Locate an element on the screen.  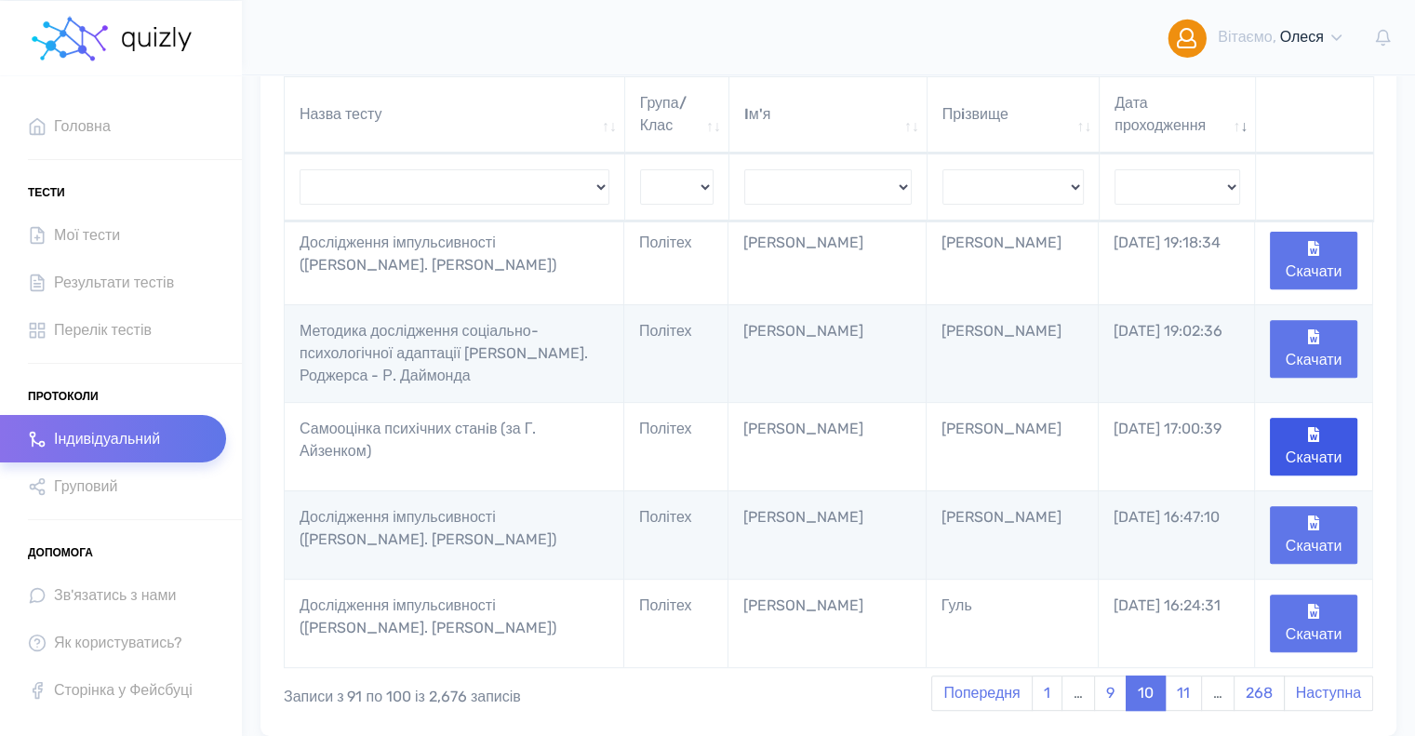
span: Індивідуальний is located at coordinates (107, 438).